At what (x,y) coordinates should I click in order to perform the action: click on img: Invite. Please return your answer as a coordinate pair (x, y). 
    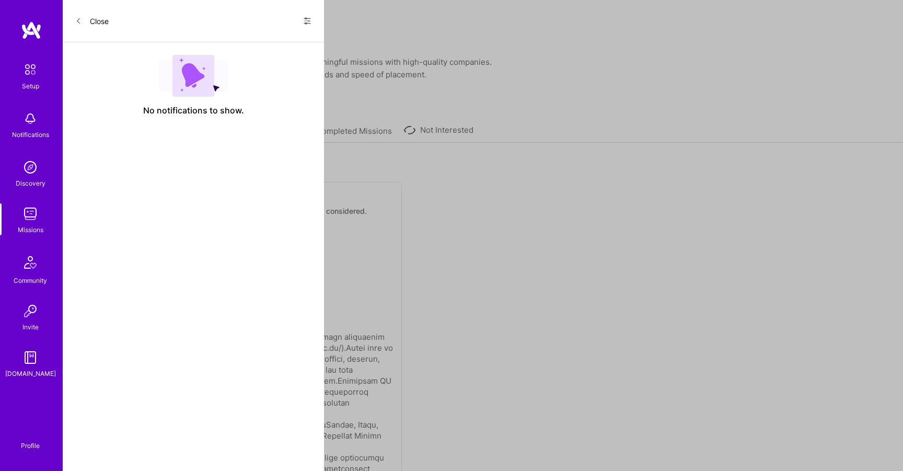
    Looking at the image, I should click on (30, 311).